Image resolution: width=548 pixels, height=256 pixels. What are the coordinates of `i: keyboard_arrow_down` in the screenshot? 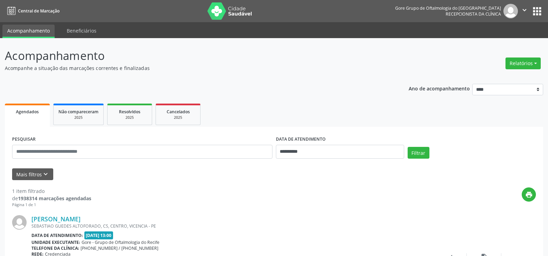 It's located at (46, 174).